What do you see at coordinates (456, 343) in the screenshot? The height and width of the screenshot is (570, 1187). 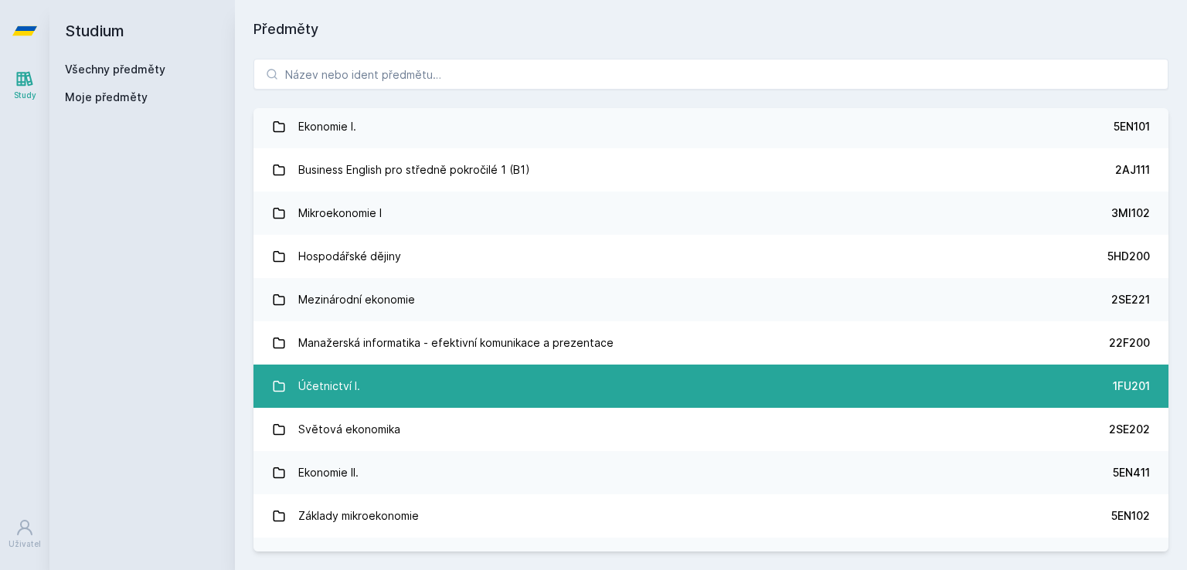 I see `div: Manažerská informatika - efektivní komunikace a prezentace` at bounding box center [456, 343].